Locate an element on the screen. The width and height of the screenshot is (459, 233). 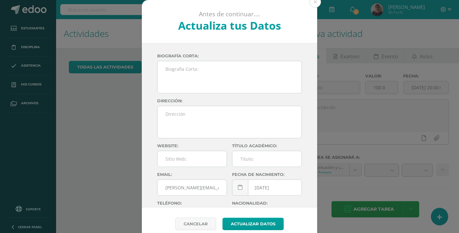
input: Sitio Web: is located at coordinates (192, 159).